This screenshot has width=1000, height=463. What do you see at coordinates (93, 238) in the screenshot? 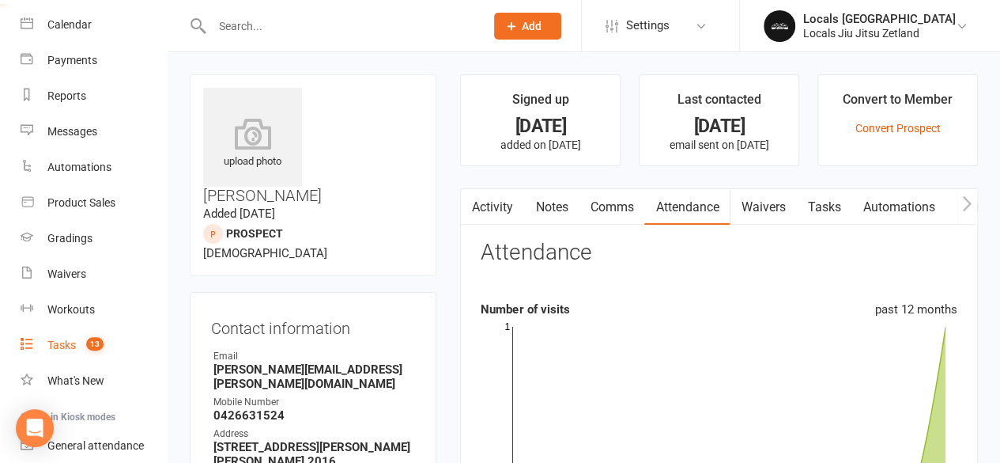
I see `a: Gradings` at bounding box center [93, 238].